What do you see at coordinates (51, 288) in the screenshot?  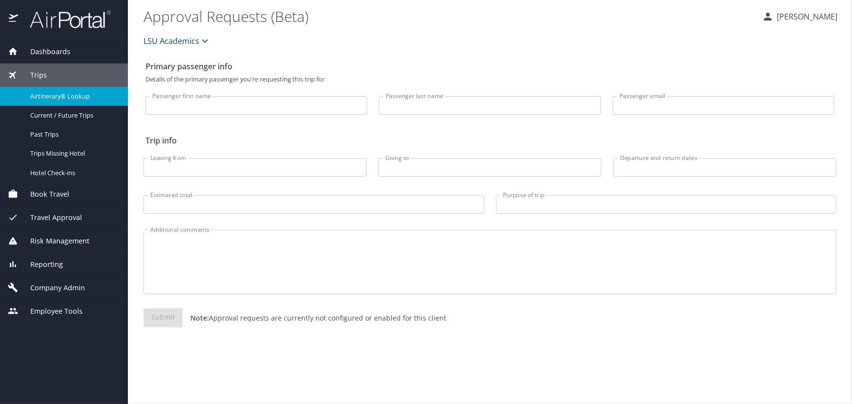 I see `span: Company Admin` at bounding box center [51, 288].